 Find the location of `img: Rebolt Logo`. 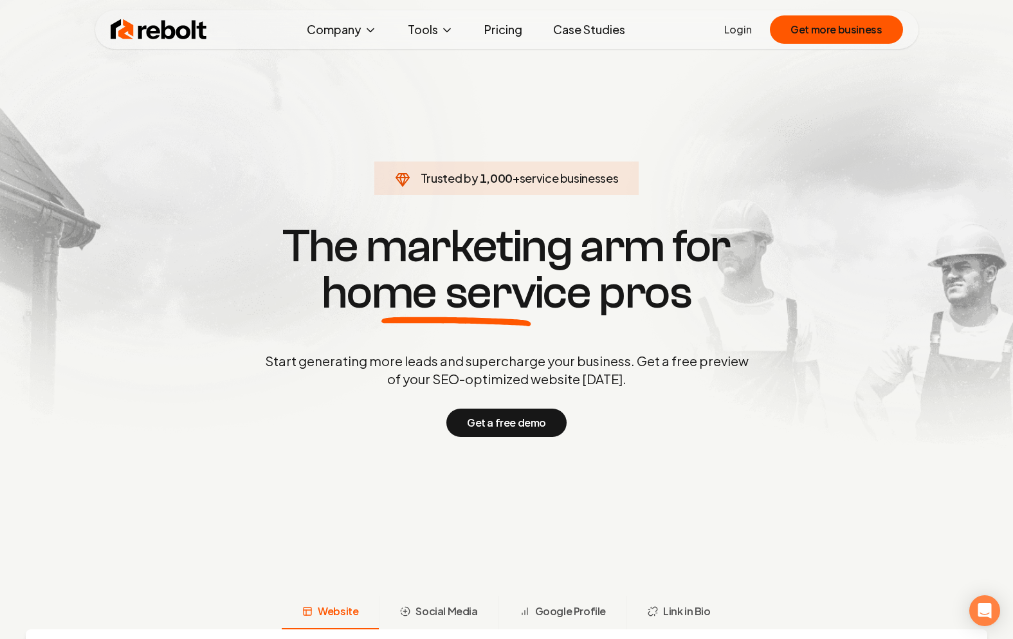

img: Rebolt Logo is located at coordinates (159, 30).